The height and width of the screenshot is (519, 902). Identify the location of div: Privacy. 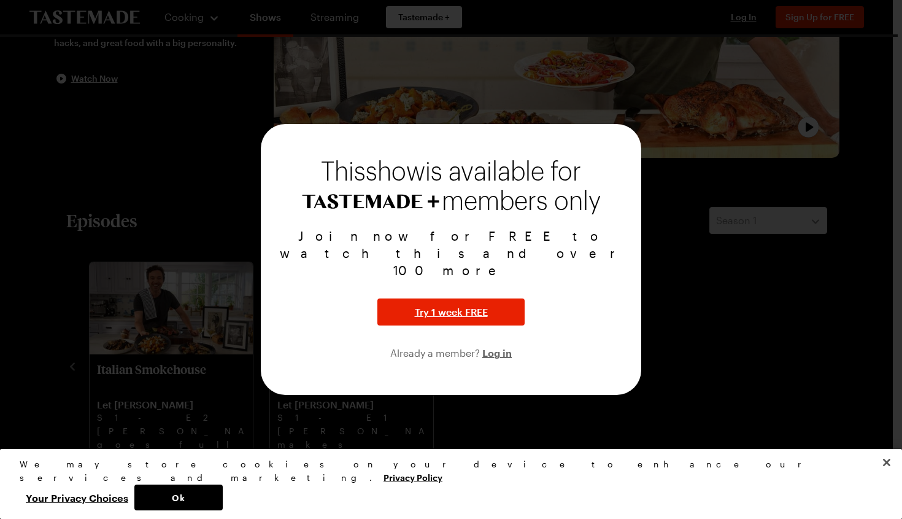
(446, 484).